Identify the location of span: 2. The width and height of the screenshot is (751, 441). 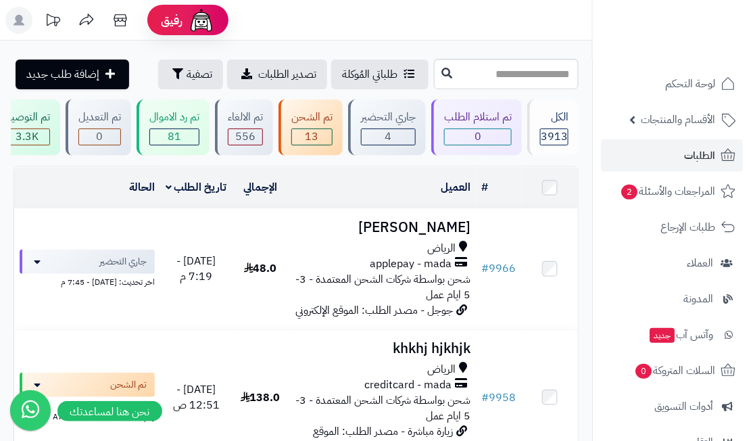
(629, 192).